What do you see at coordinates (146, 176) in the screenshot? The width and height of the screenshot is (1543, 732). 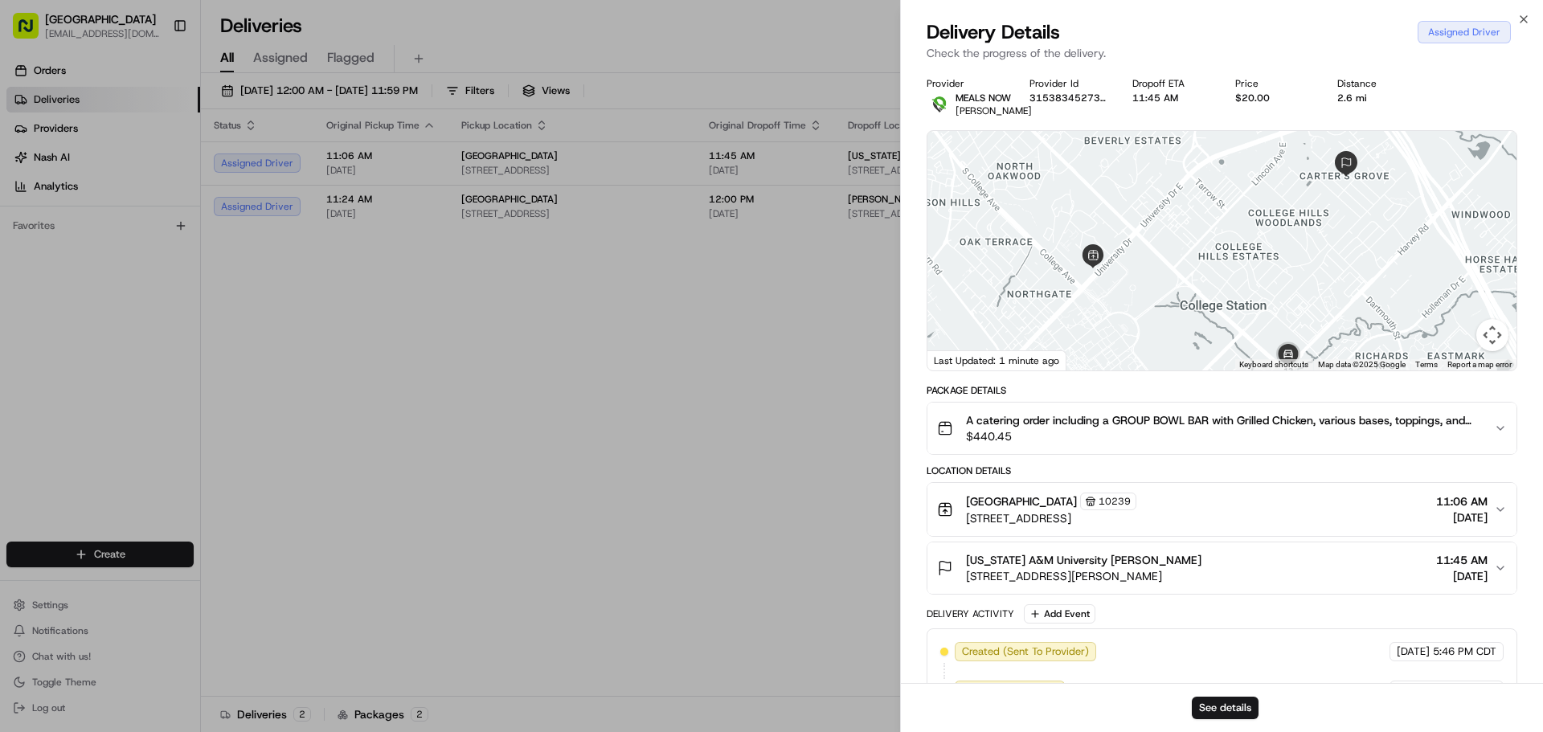 I see `div: We're available if you need us!` at bounding box center [146, 176].